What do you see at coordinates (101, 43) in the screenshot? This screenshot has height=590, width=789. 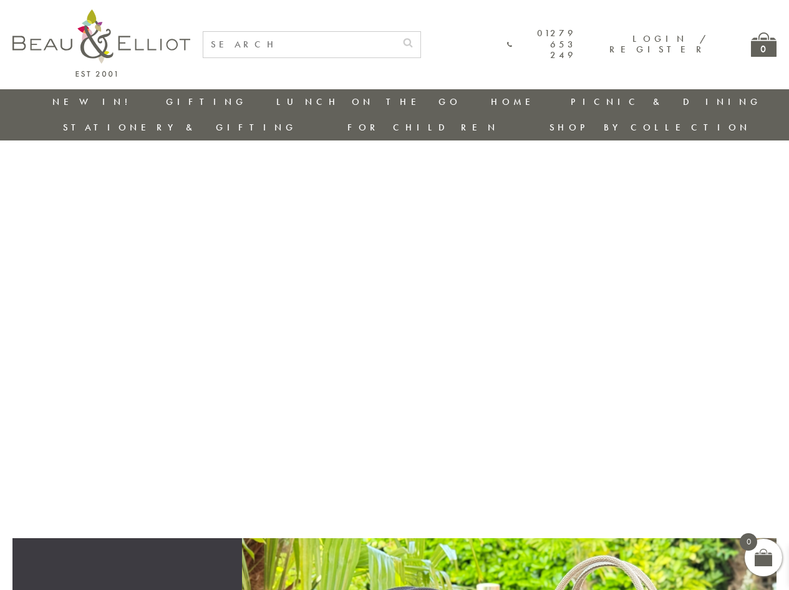 I see `img: logo` at bounding box center [101, 43].